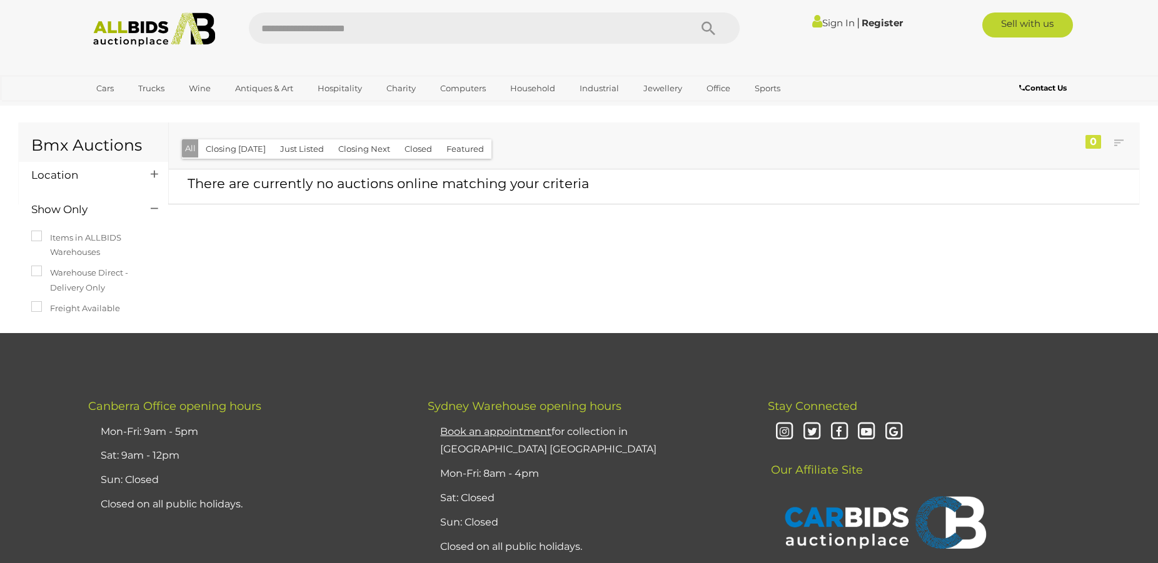  Describe the element at coordinates (174, 406) in the screenshot. I see `span: Canberra Office opening hours` at that location.